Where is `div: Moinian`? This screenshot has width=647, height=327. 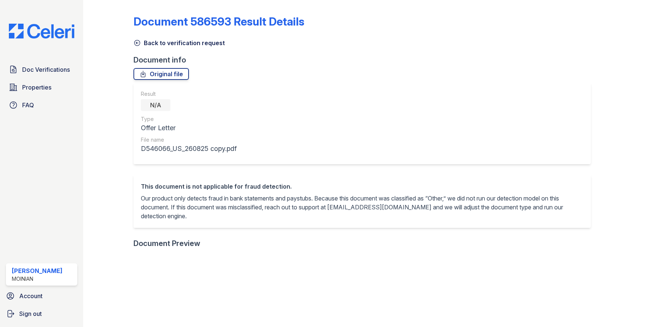
div: Moinian is located at coordinates (37, 279).